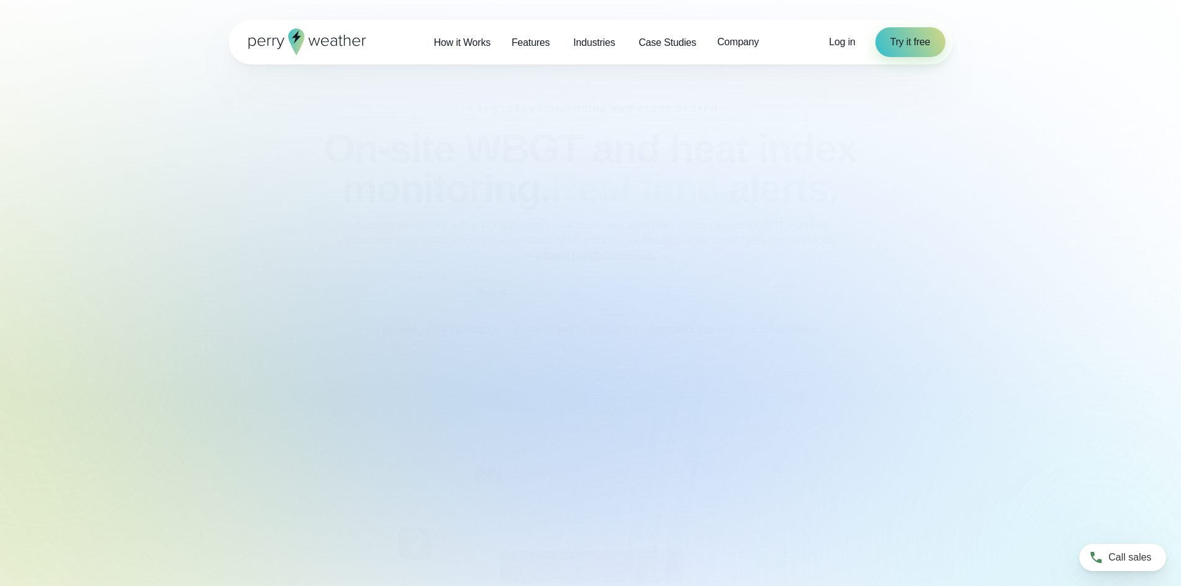  What do you see at coordinates (462, 43) in the screenshot?
I see `span: How it Works` at bounding box center [462, 43].